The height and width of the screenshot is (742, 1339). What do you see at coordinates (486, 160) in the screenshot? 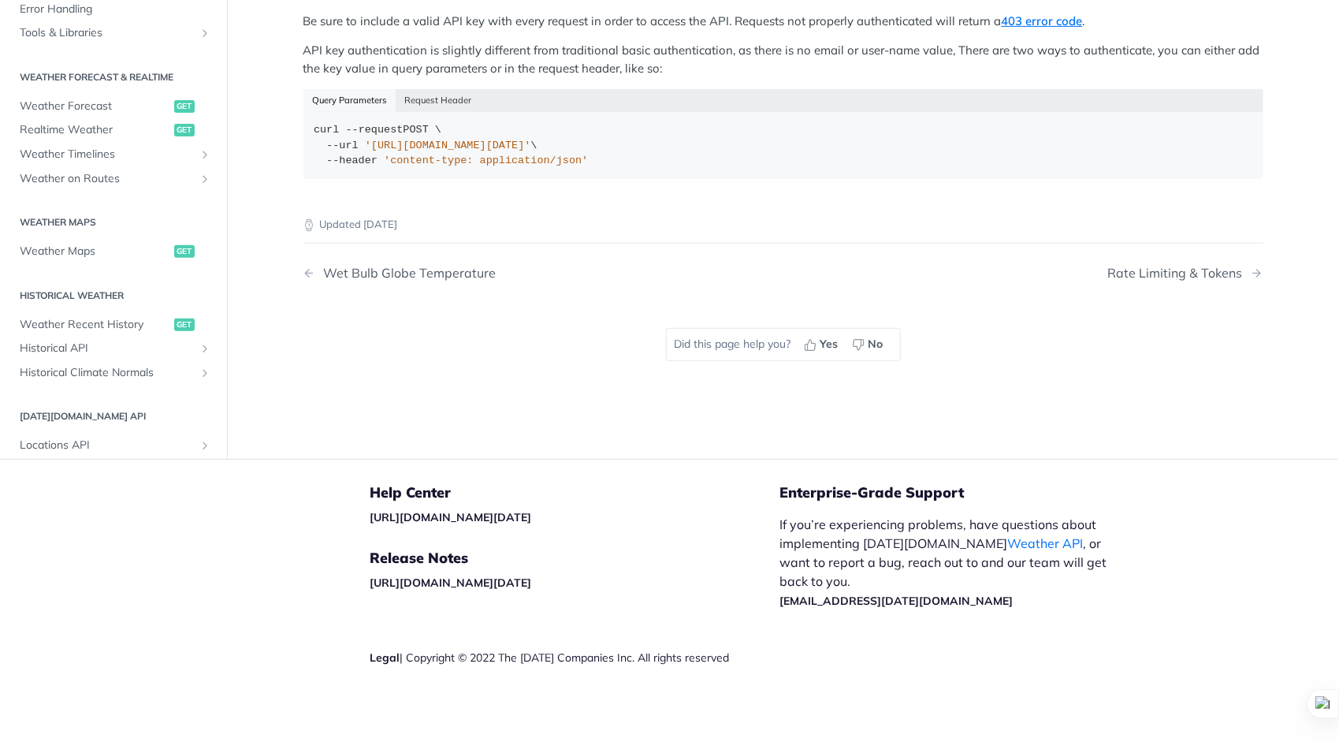
I see `span: 'content-type: application/json'` at bounding box center [486, 160].